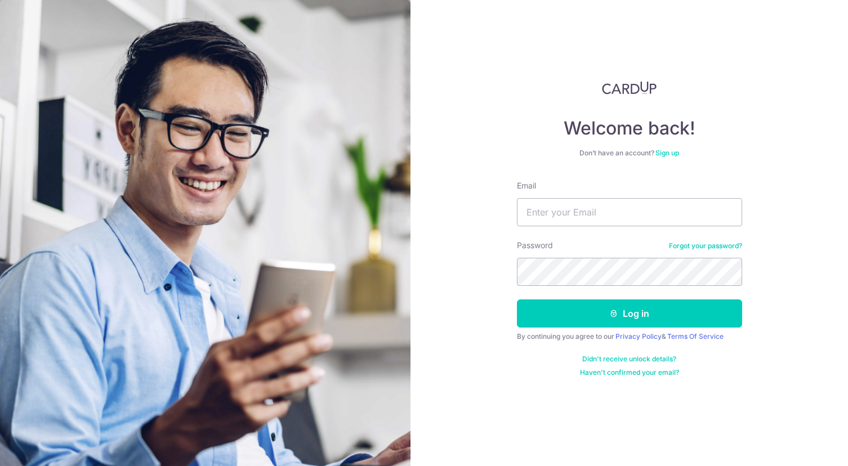 The width and height of the screenshot is (848, 466). What do you see at coordinates (630, 337) in the screenshot?
I see `div: By continuing you agree to our &` at bounding box center [630, 337].